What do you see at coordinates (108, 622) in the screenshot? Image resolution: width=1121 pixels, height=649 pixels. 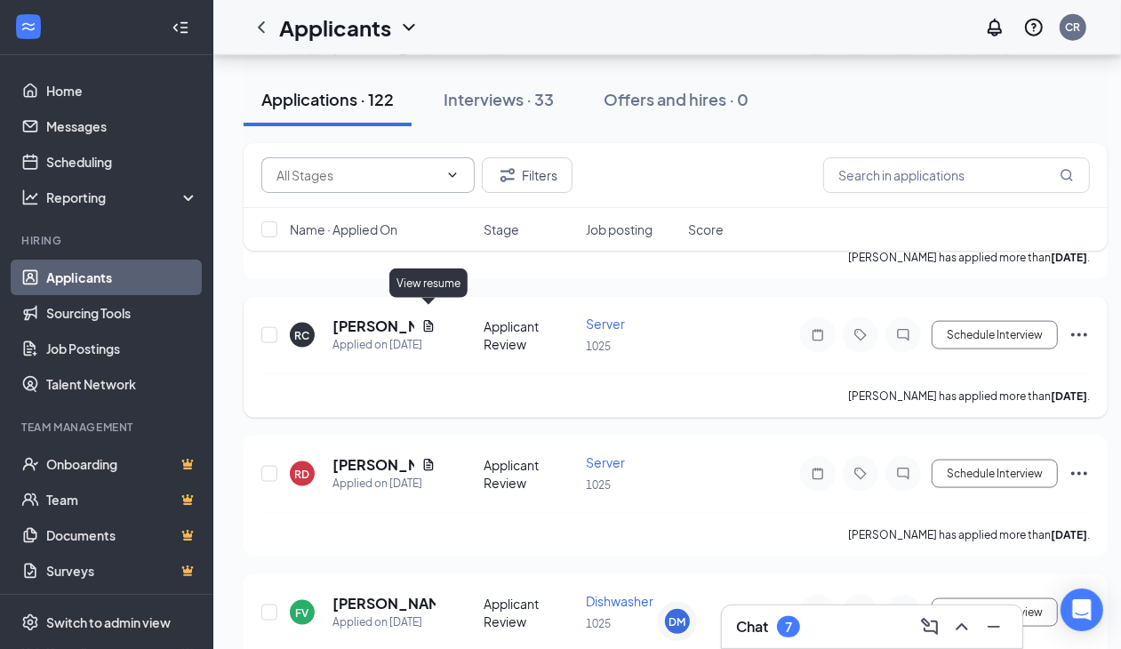 I see `div: Switch to admin view` at bounding box center [108, 622].